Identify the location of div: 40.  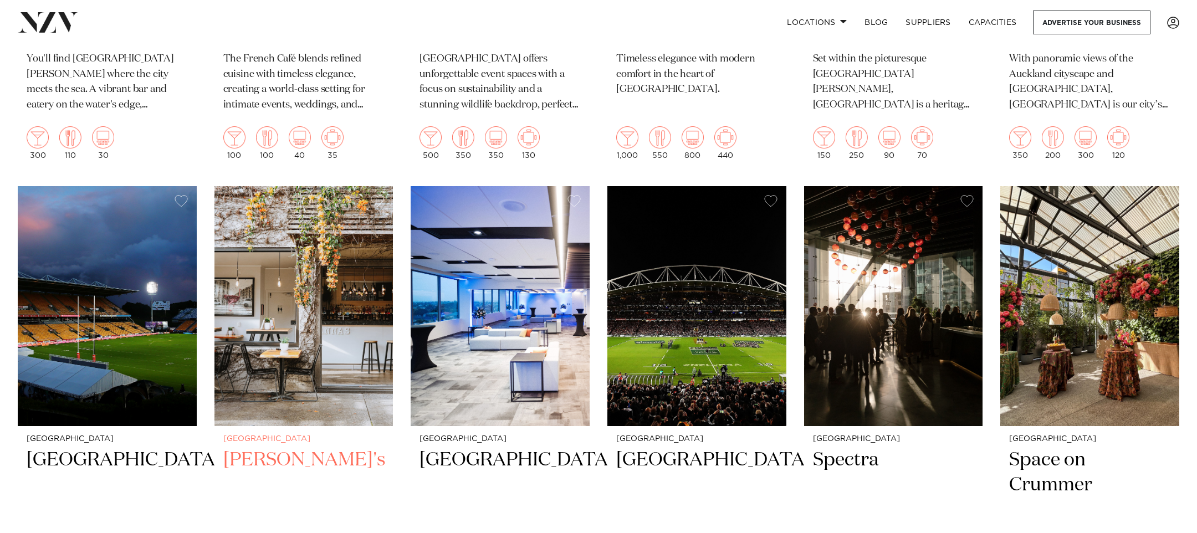
(300, 143).